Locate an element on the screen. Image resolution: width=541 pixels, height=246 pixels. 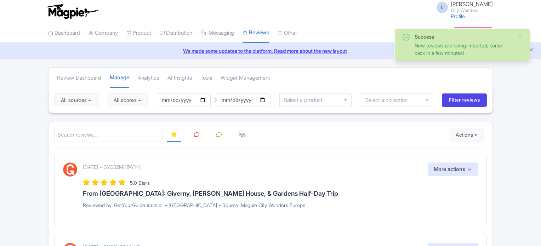
img: logo-ab69f6fb50320c5b225c76a69d11143b.png is located at coordinates (72, 11).